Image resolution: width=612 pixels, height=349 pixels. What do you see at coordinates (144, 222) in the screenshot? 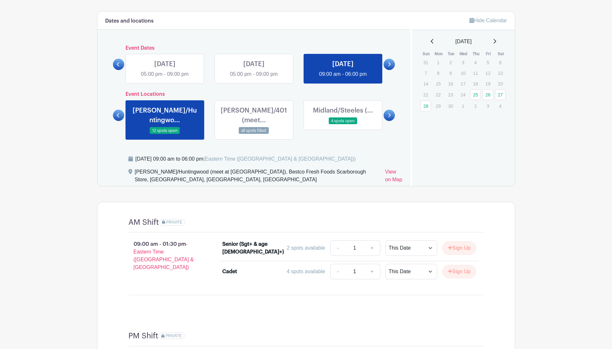
I see `h4: AM Shift` at bounding box center [144, 222].